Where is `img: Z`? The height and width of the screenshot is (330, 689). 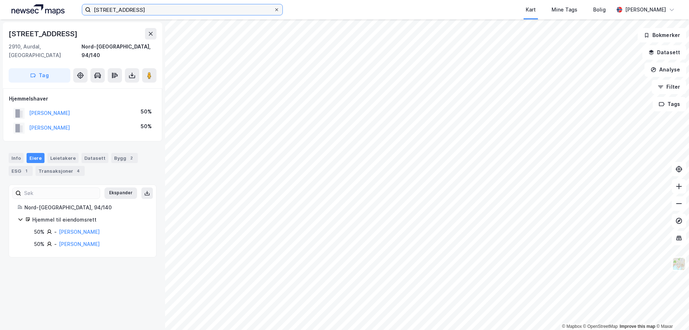 img: Z is located at coordinates (679, 264).